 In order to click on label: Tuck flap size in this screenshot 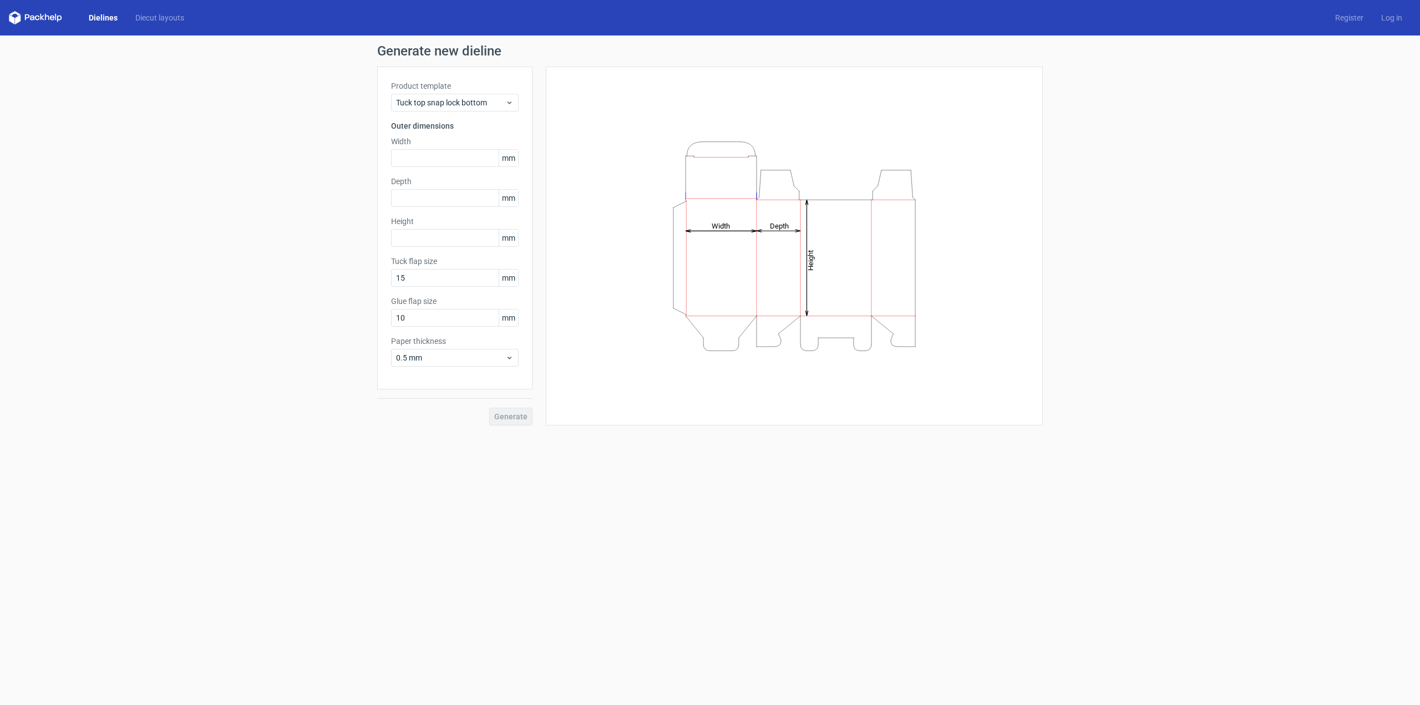, I will do `click(455, 261)`.